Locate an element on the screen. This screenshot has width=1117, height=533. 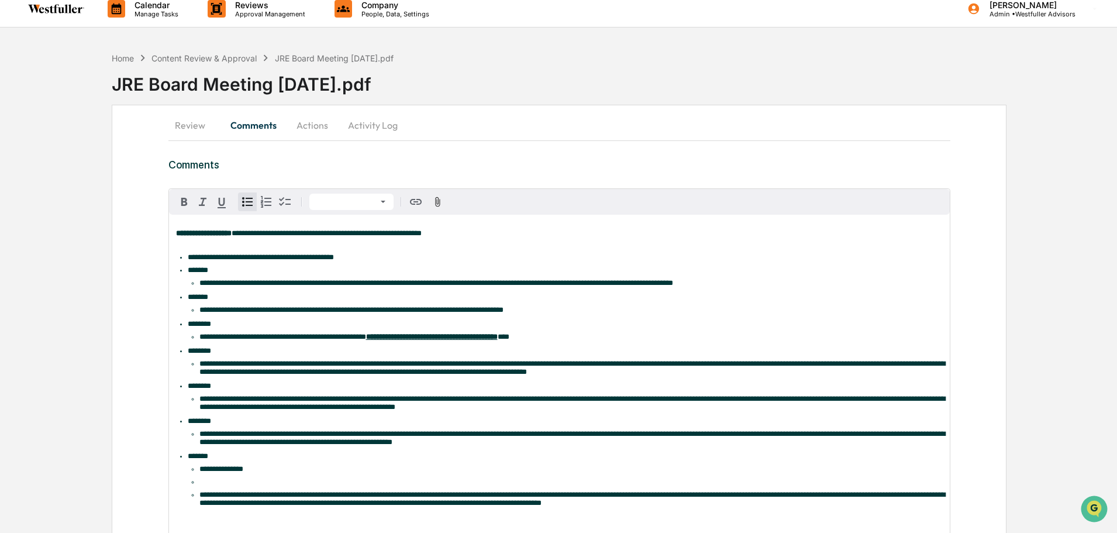
div: Content Review & Approval is located at coordinates (204, 58).